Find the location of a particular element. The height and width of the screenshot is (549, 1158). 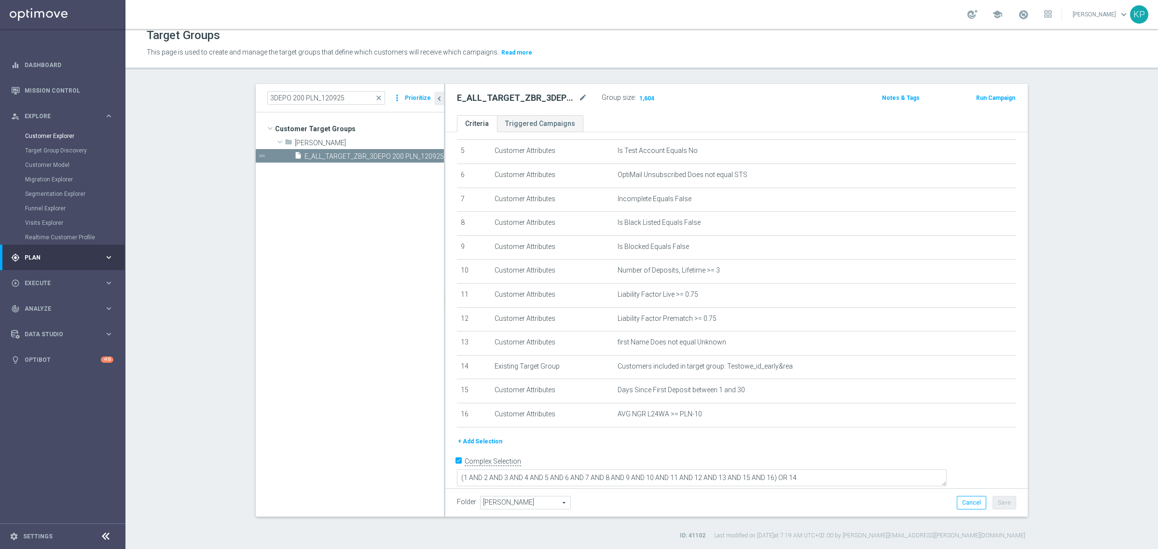

div: Analyze is located at coordinates (57, 309).